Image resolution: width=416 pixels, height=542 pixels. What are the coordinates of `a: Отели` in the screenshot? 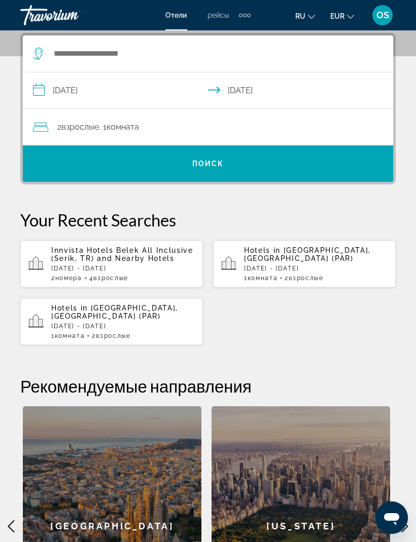 It's located at (176, 15).